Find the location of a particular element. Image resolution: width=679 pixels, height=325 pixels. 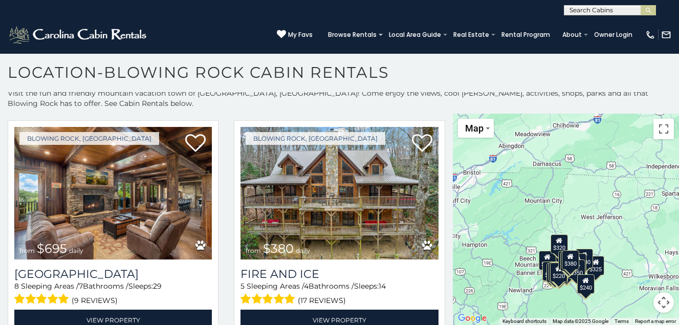

span: 7 is located at coordinates (81, 286).